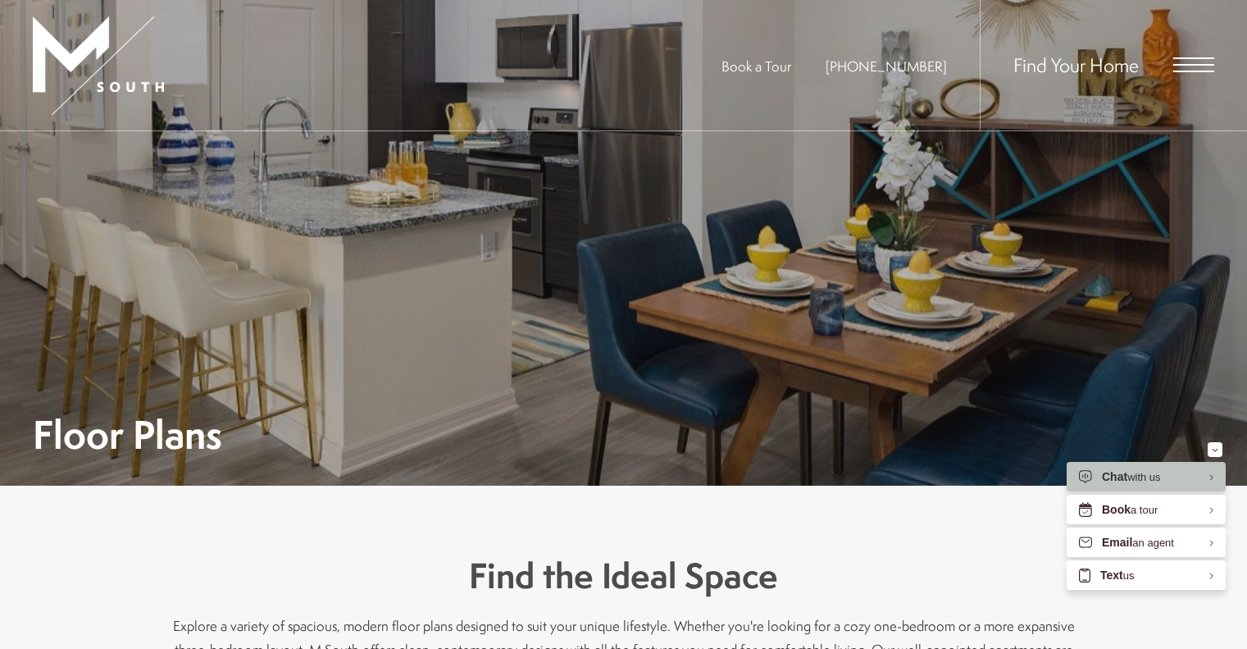 The height and width of the screenshot is (649, 1247). What do you see at coordinates (127, 434) in the screenshot?
I see `h1: Floor Plans` at bounding box center [127, 434].